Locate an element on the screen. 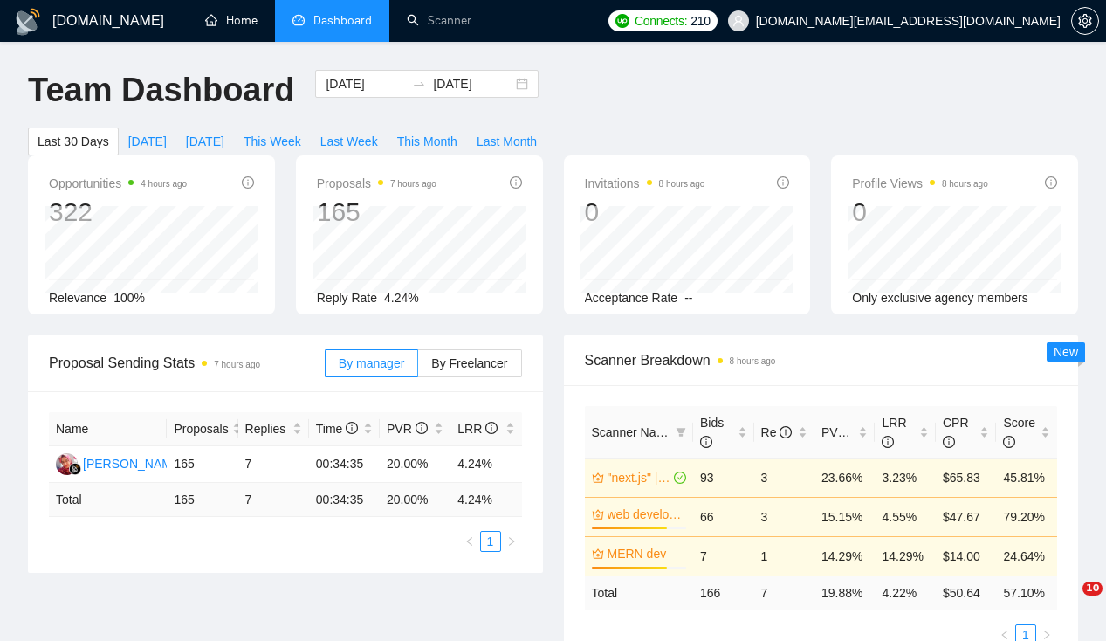  span: Time is located at coordinates (337, 429).